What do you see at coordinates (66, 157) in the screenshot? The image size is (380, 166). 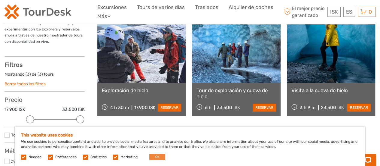 I see `label: Preferences` at bounding box center [66, 157].